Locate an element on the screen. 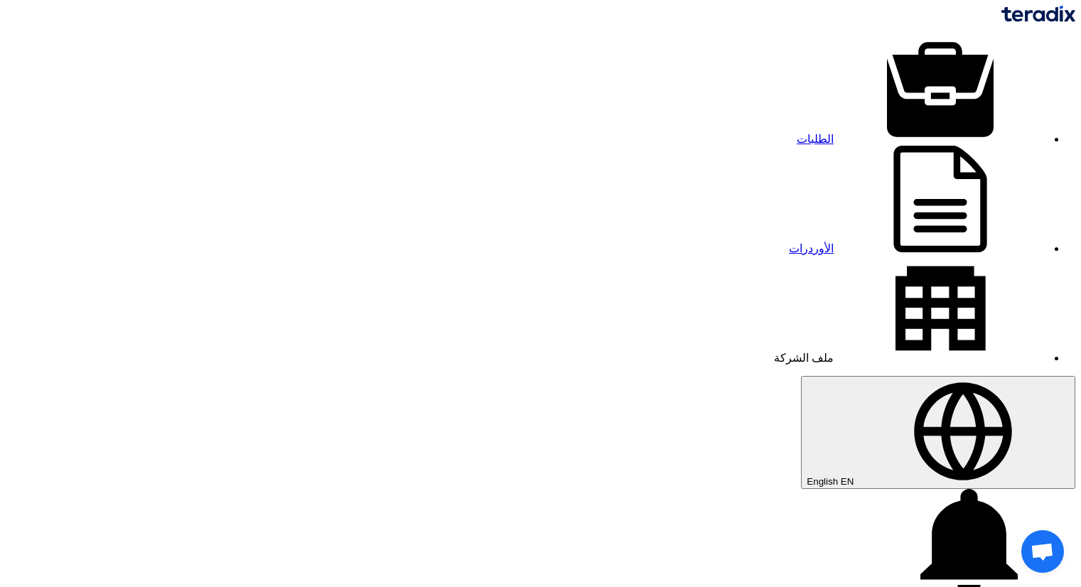 The height and width of the screenshot is (587, 1081). button: English EN is located at coordinates (938, 432).